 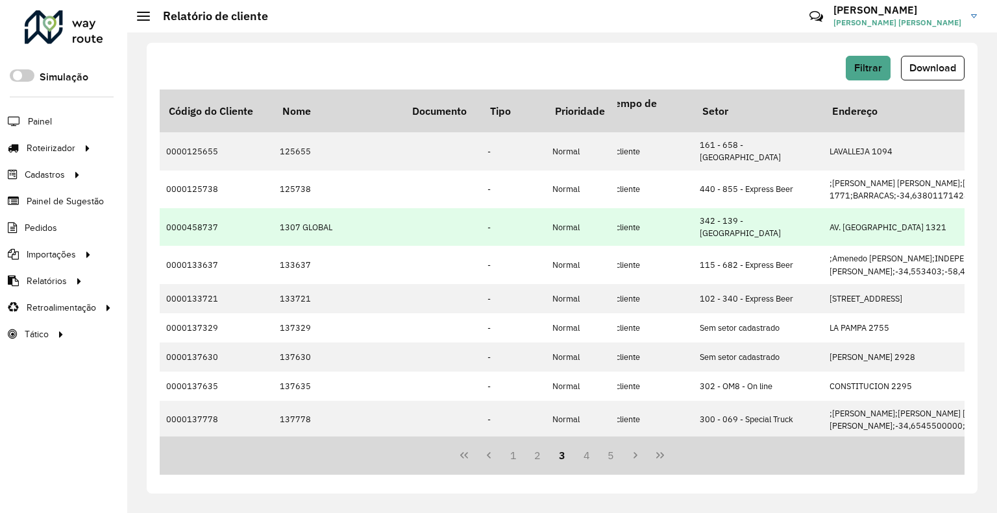 What do you see at coordinates (611, 456) in the screenshot?
I see `button: 5` at bounding box center [611, 456].